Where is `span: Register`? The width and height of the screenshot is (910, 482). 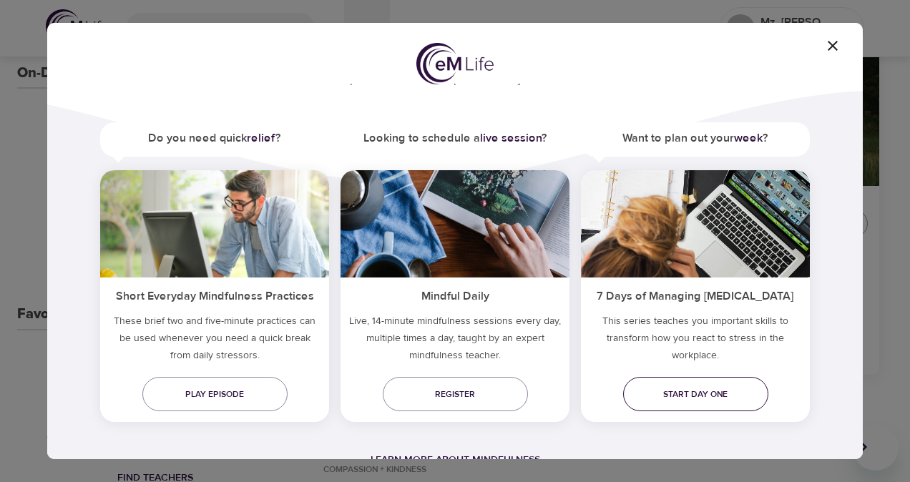
span: Register is located at coordinates (455, 394).